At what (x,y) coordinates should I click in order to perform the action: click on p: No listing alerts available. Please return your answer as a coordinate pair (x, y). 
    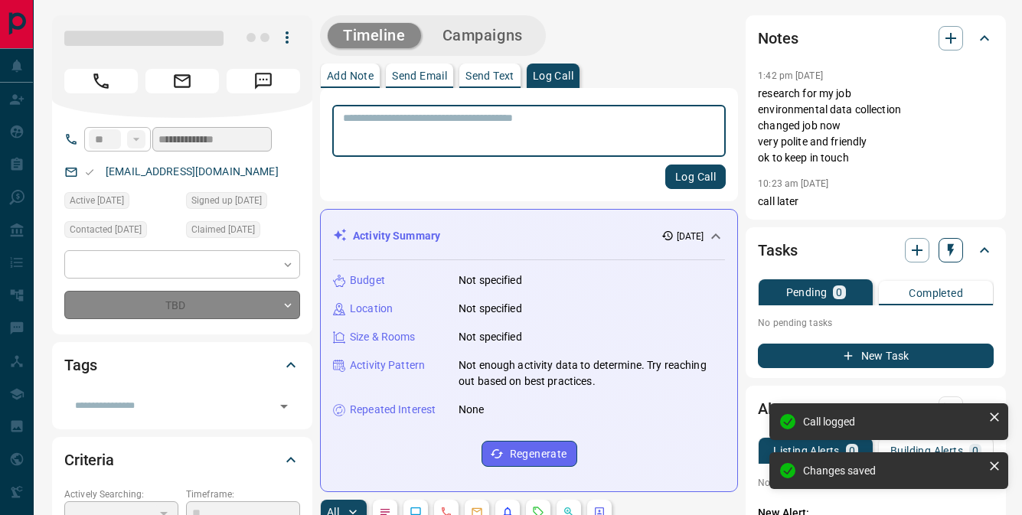
    Looking at the image, I should click on (875, 483).